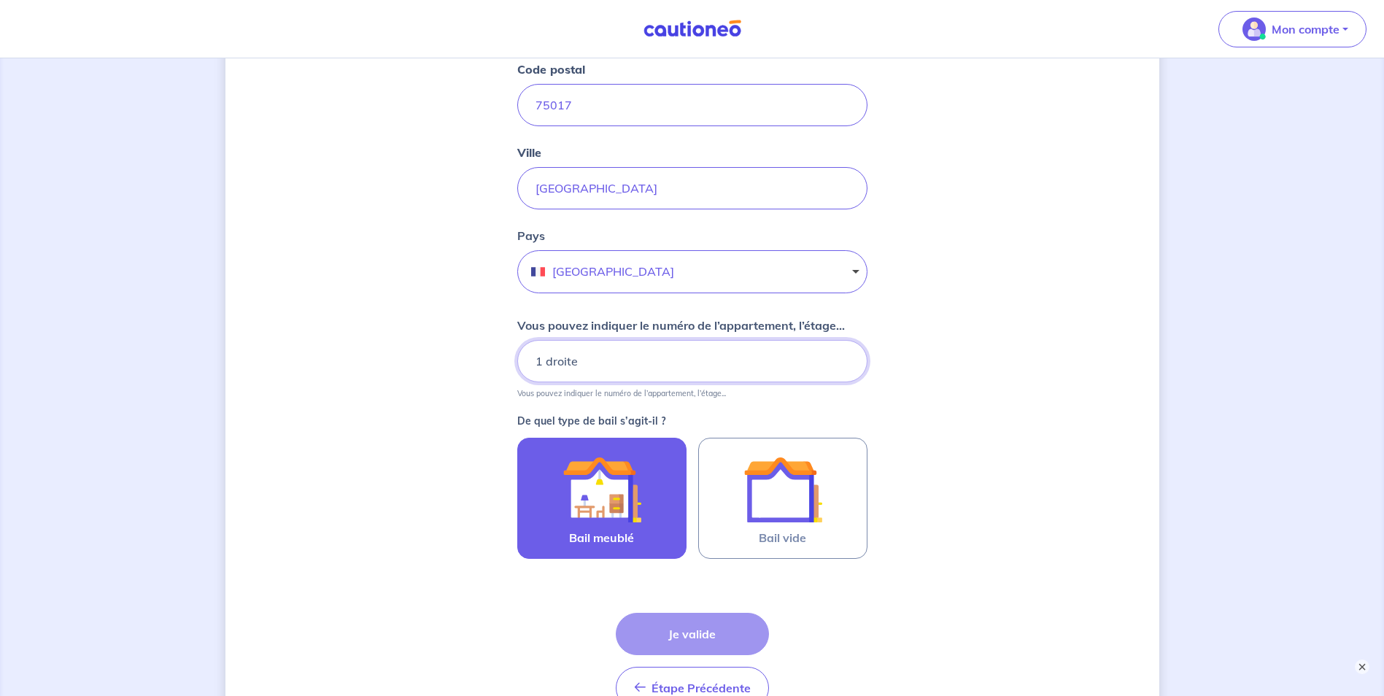 The height and width of the screenshot is (696, 1384). I want to click on strong: Code postal, so click(551, 69).